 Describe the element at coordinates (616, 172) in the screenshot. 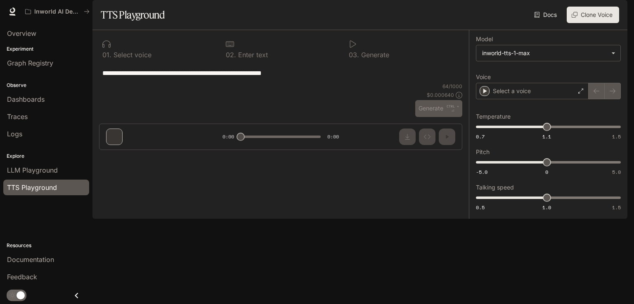

I see `span: 5.0` at that location.